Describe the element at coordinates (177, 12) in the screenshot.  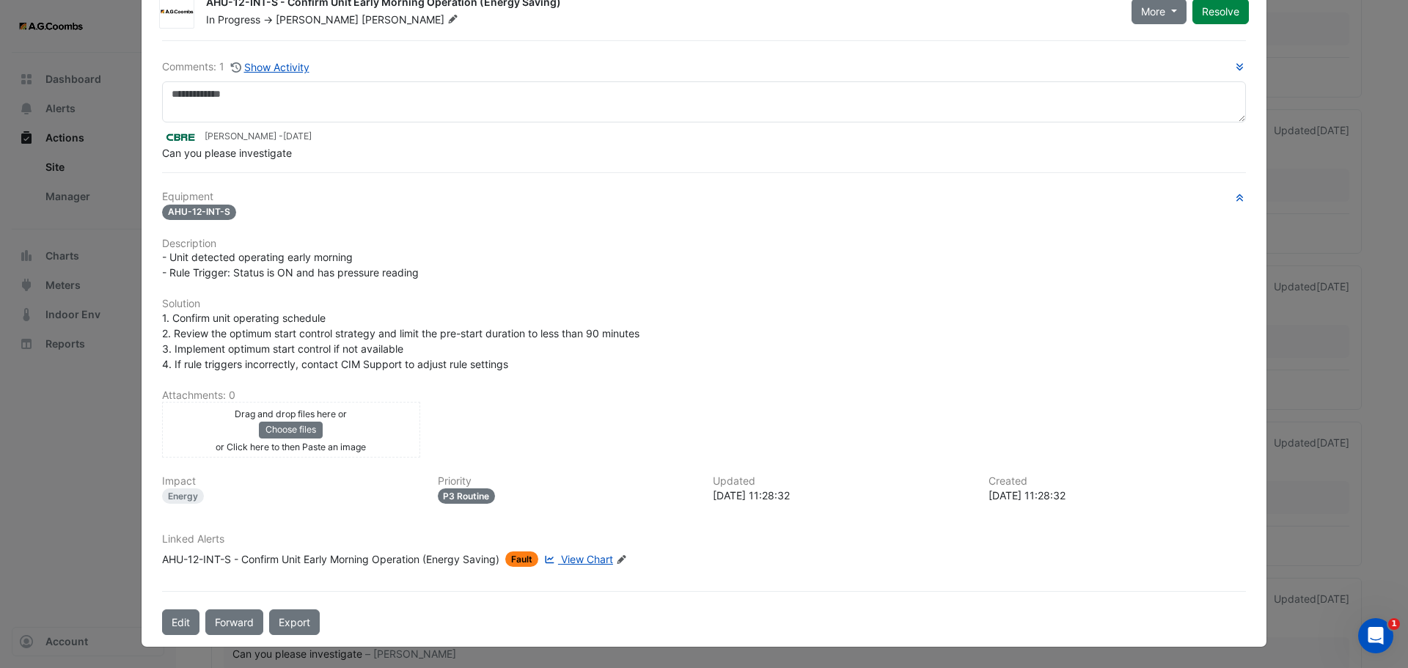
I see `img: AG Coombs` at that location.